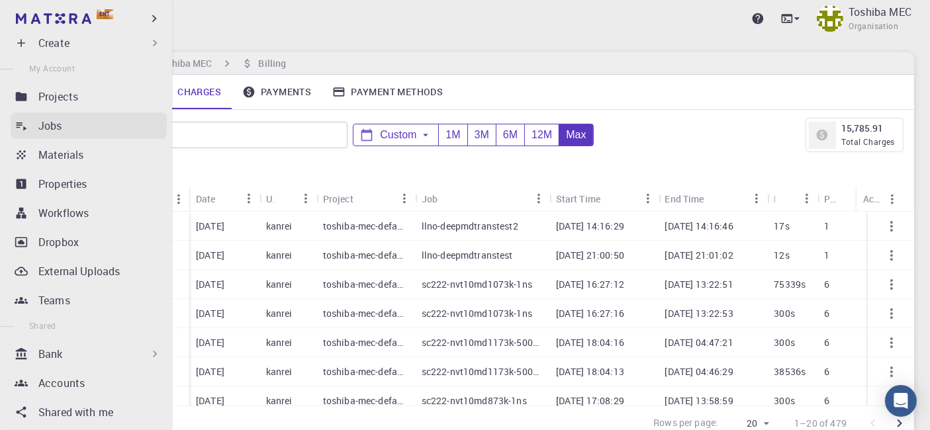  What do you see at coordinates (50, 354) in the screenshot?
I see `p: Bank` at bounding box center [50, 354].